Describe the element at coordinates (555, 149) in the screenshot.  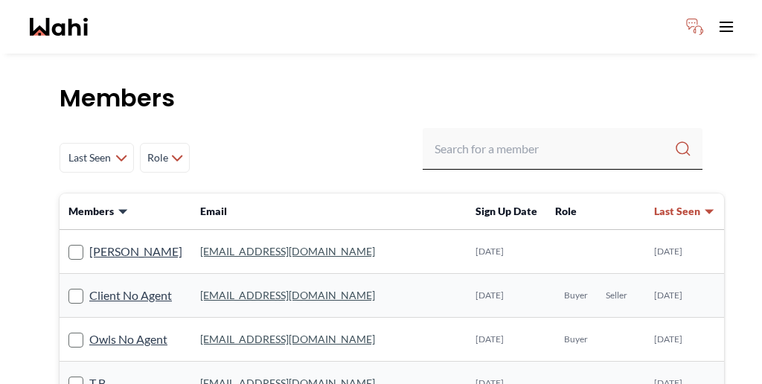
I see `input: Search input` at that location.